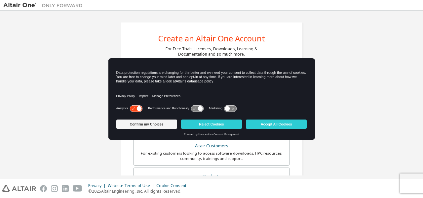  I want to click on div: Privacy, so click(98, 185).